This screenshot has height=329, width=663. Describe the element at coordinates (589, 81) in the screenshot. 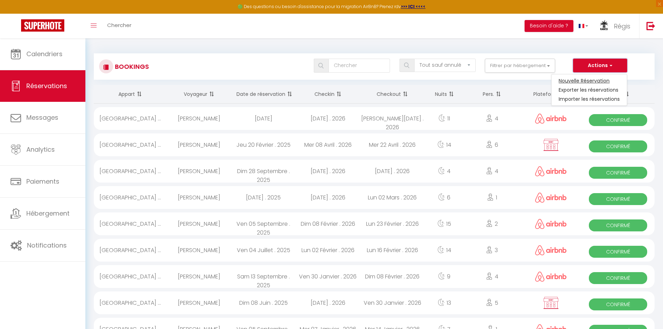

I see `a: Nouvelle Réservation` at that location.